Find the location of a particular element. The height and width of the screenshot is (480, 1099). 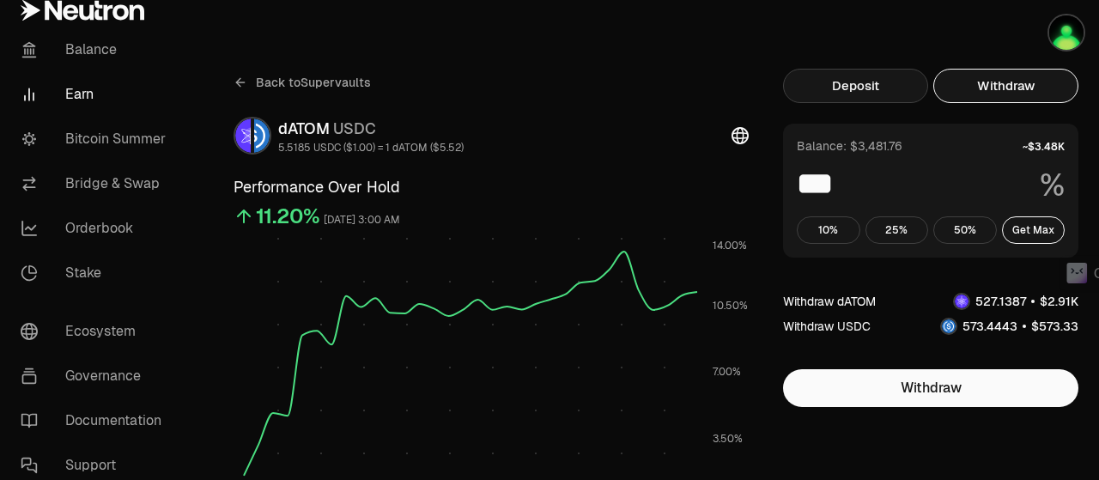

img: Kycka wallet is located at coordinates (1066, 33).